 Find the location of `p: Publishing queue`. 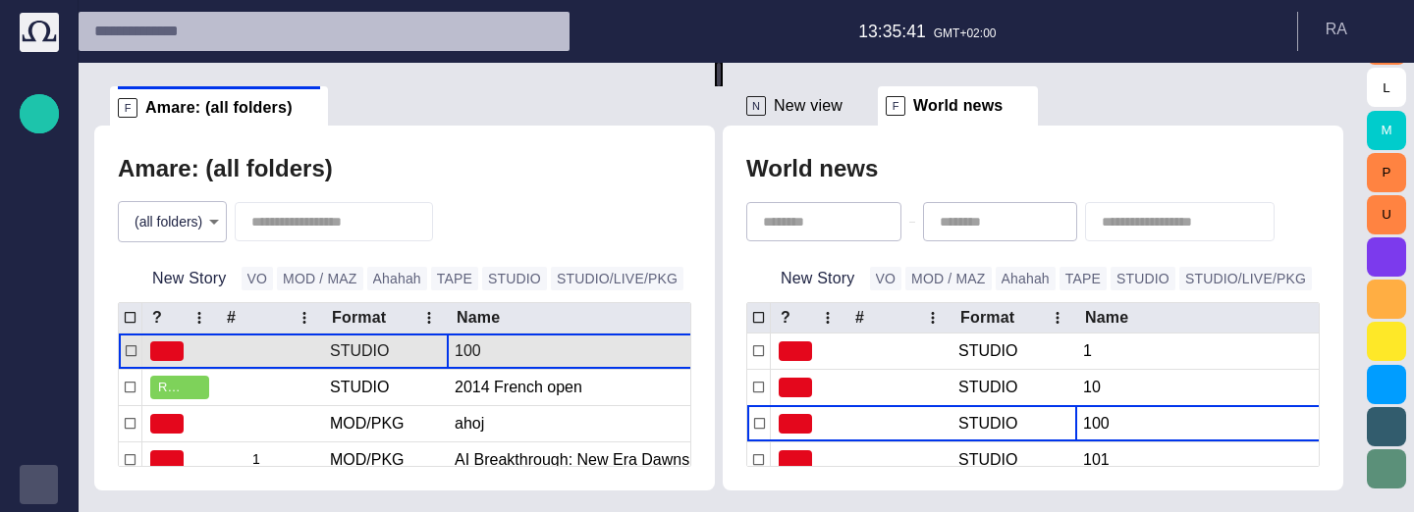

p: Publishing queue is located at coordinates (39, 266).